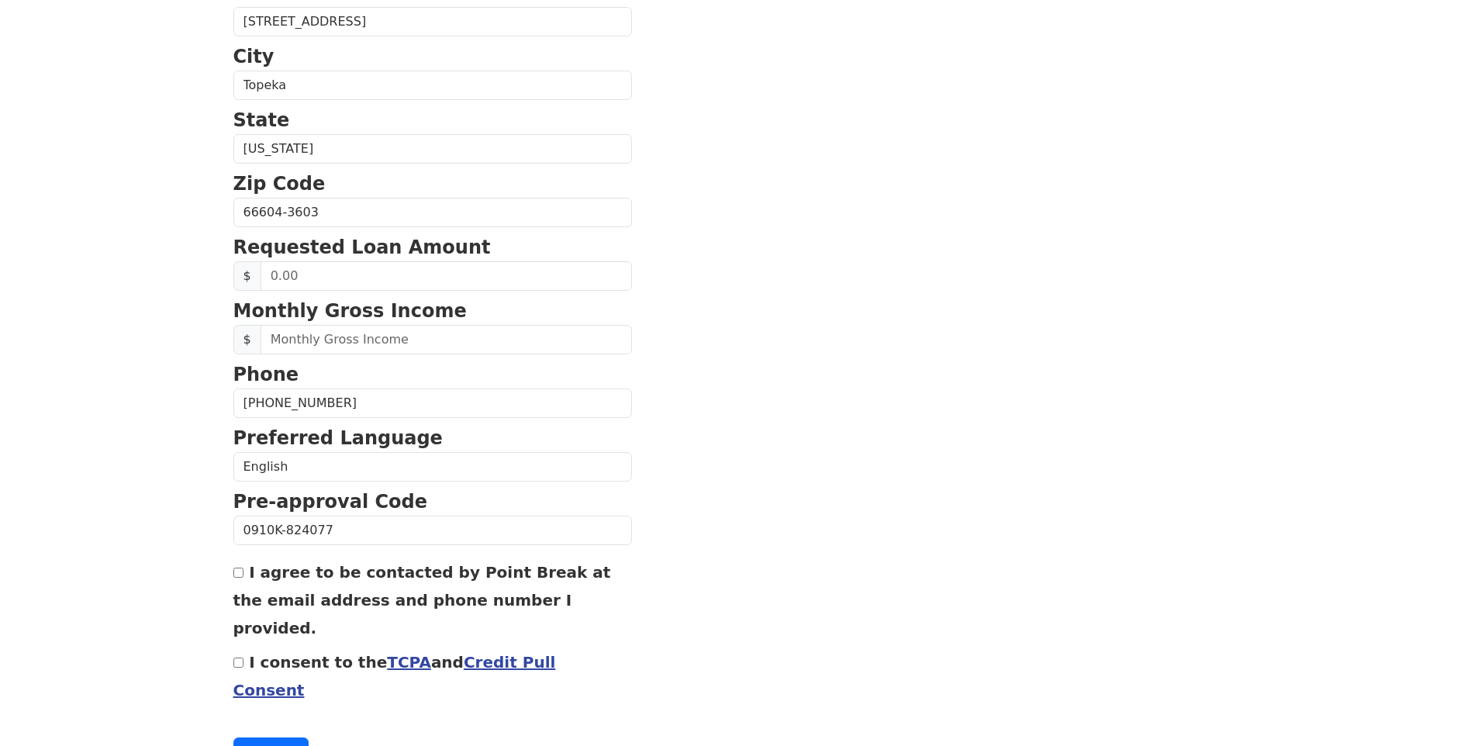 Image resolution: width=1471 pixels, height=746 pixels. Describe the element at coordinates (433, 403) in the screenshot. I see `input: Phone` at that location.